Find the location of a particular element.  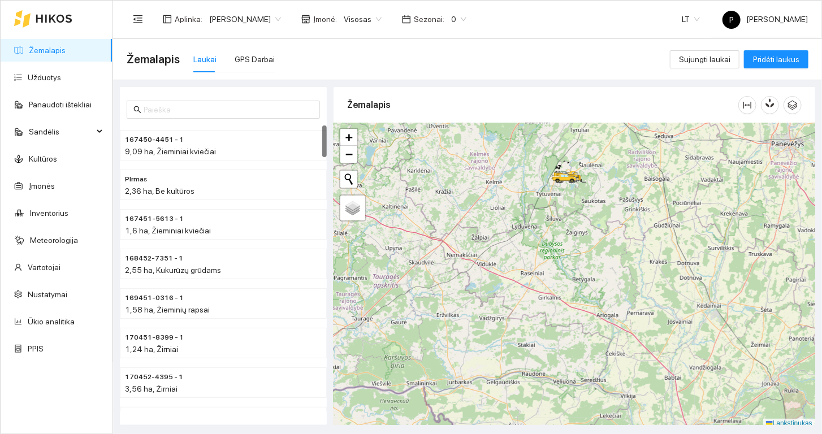

span: 170452-4395 - 1 is located at coordinates (154, 377).